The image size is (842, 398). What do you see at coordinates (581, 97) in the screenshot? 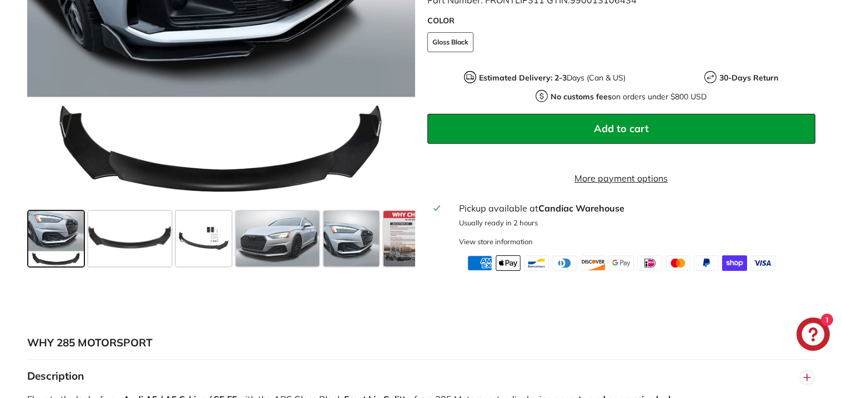
I see `strong: No customs fees` at bounding box center [581, 97].